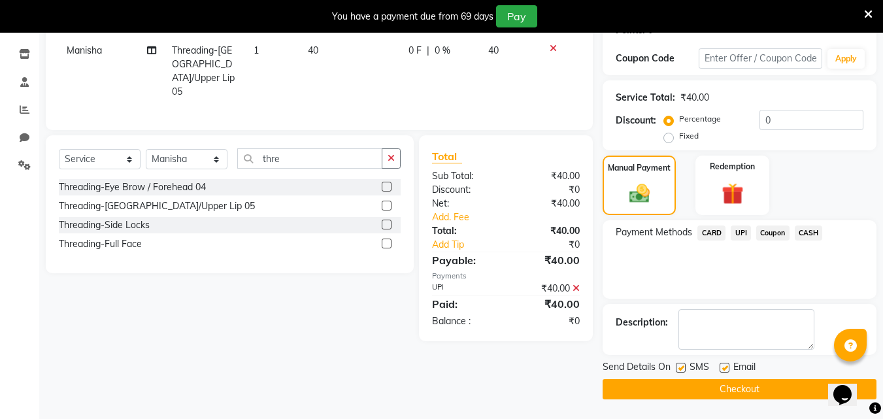  Describe the element at coordinates (464, 176) in the screenshot. I see `div: Sub Total:` at that location.